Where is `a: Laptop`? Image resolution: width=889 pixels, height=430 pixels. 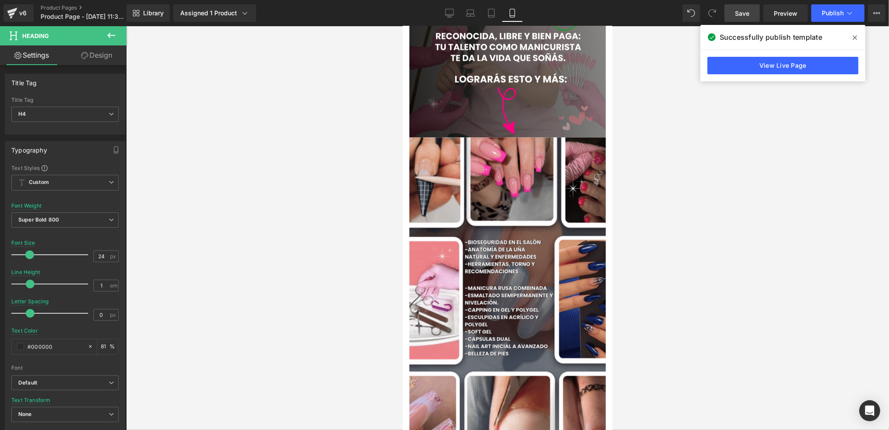
a: Laptop is located at coordinates (471, 13).